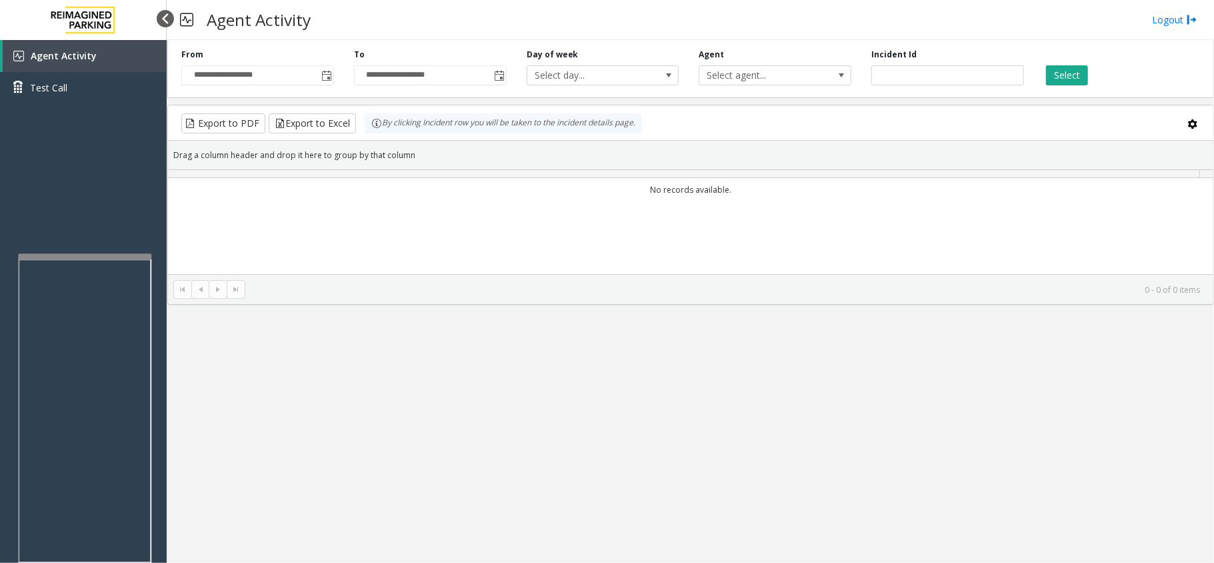 The image size is (1214, 563). What do you see at coordinates (894, 55) in the screenshot?
I see `label: Incident Id` at bounding box center [894, 55].